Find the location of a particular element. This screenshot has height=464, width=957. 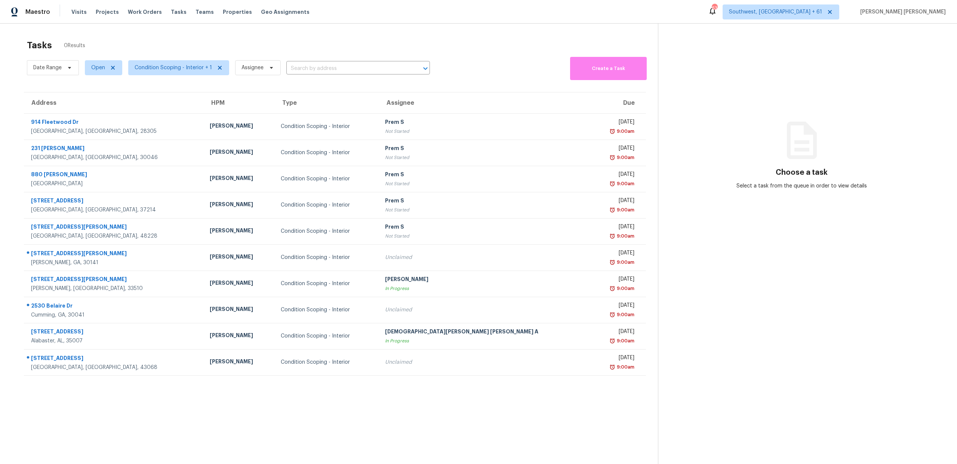

th: HPM is located at coordinates (239, 103).